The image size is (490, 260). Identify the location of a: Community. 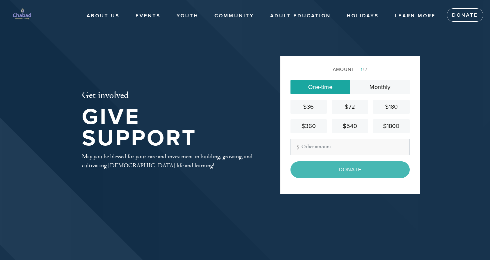
(234, 16).